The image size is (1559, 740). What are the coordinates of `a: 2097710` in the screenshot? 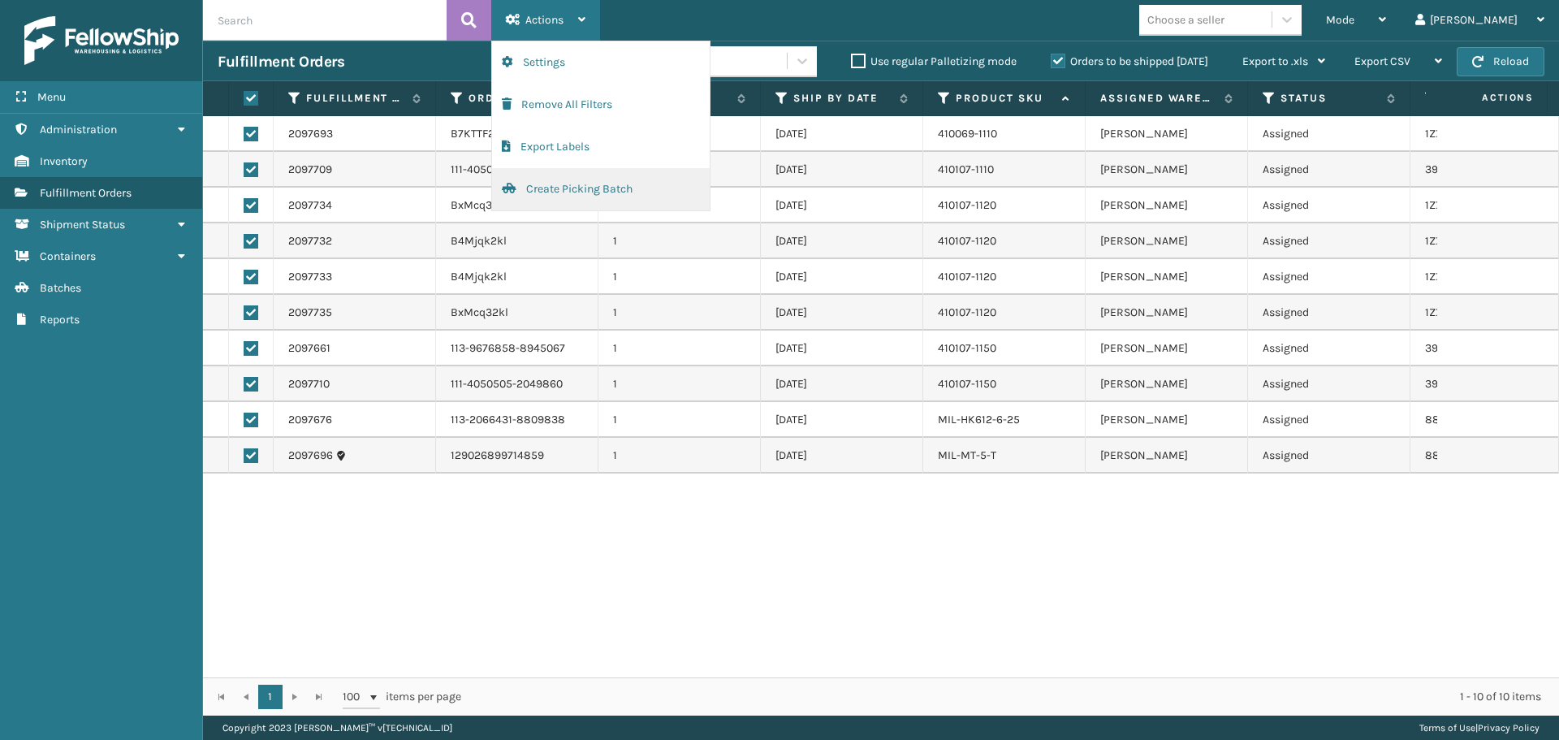 It's located at (308, 384).